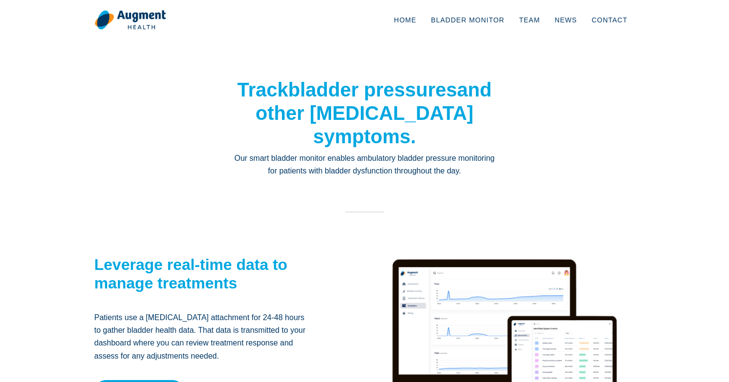  I want to click on strong: bladder pressures, so click(373, 90).